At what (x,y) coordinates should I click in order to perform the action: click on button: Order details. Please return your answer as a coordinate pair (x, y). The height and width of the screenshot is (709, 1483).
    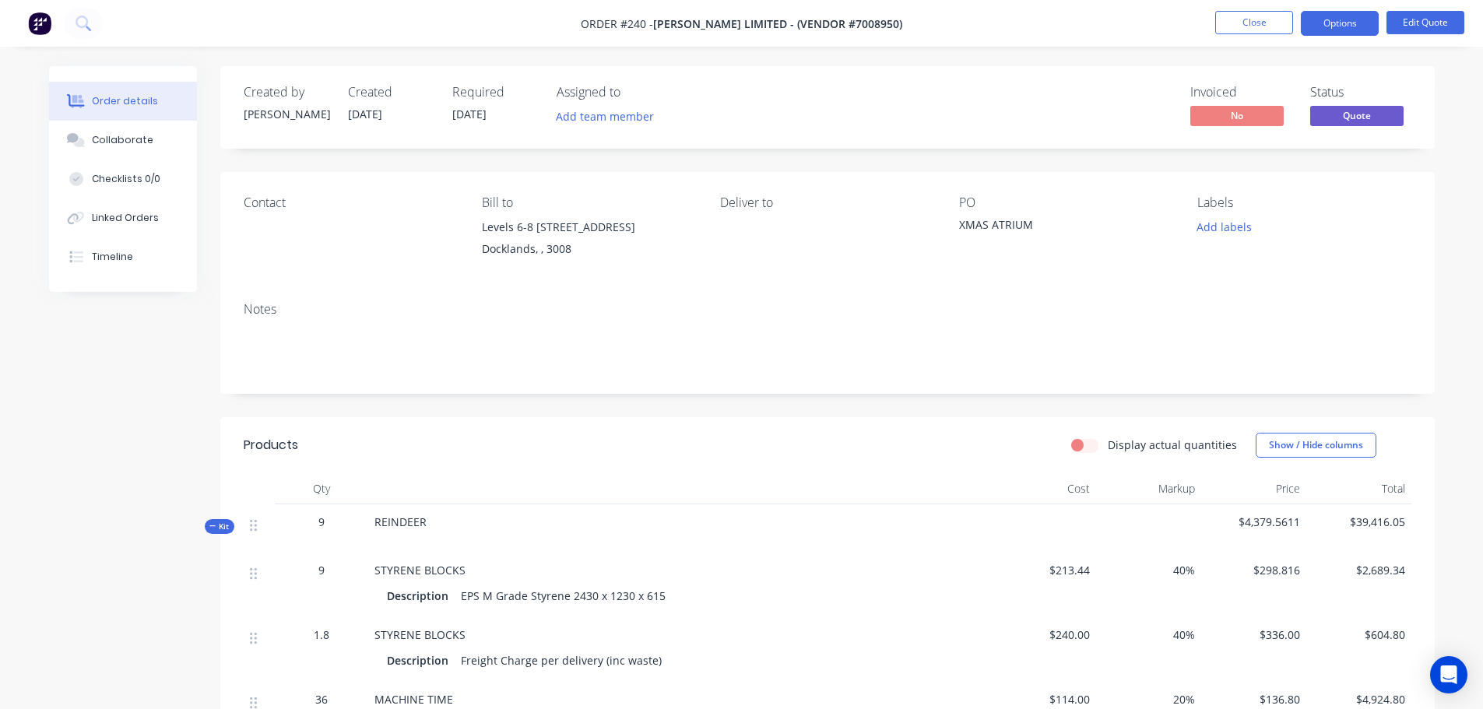
    Looking at the image, I should click on (123, 101).